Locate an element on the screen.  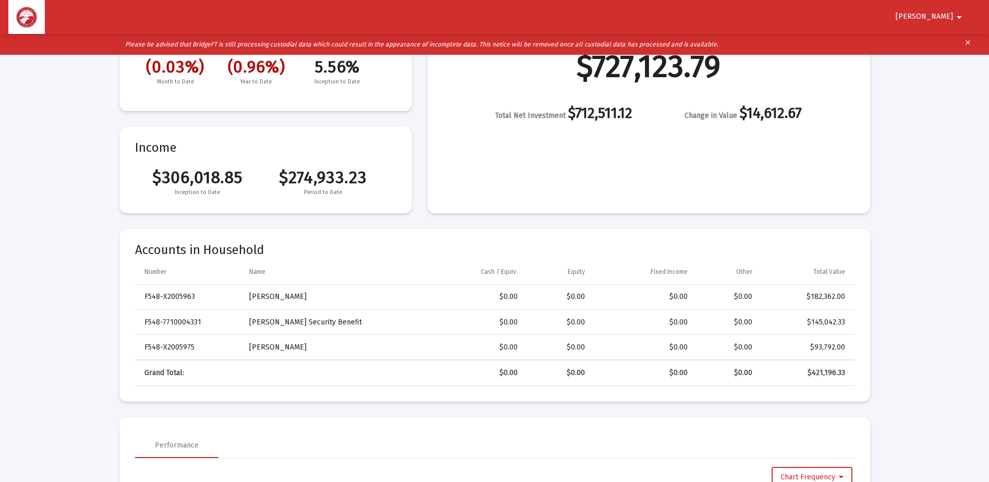
div: $14,612.67 is located at coordinates (743, 114).